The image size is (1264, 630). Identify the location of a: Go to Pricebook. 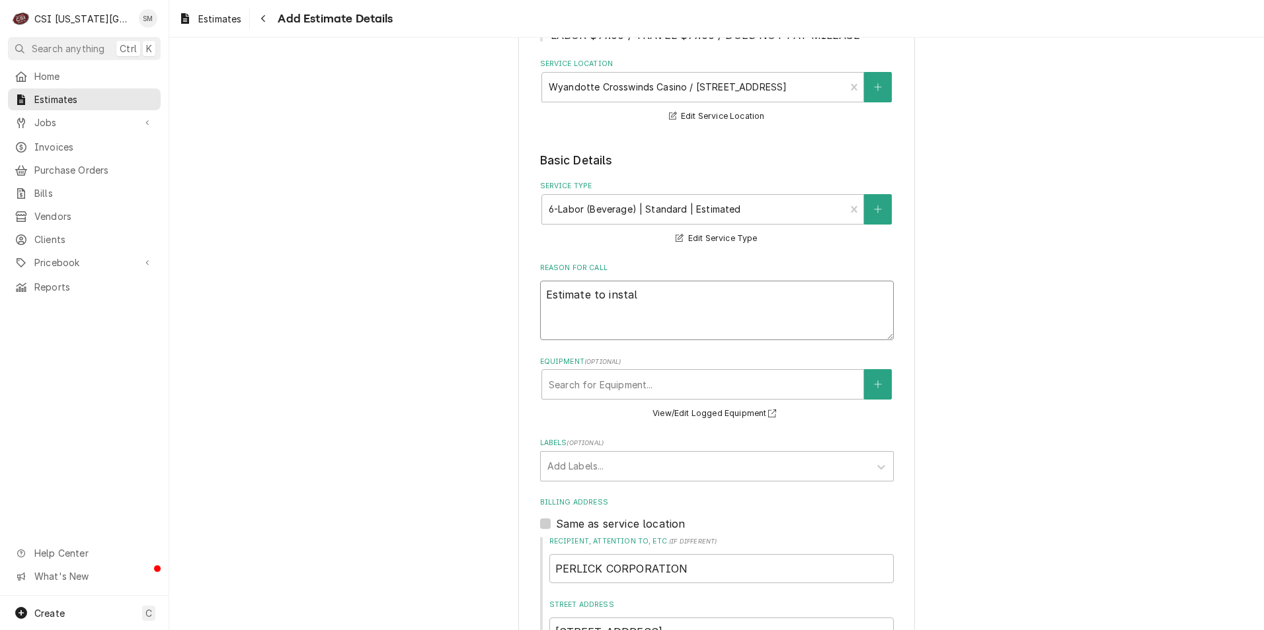
(84, 262).